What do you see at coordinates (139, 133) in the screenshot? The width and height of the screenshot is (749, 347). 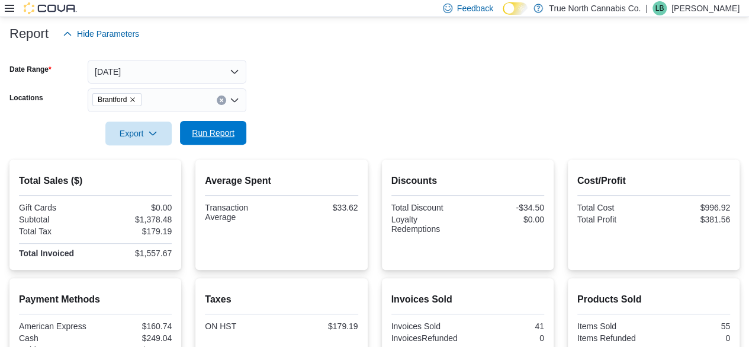 I see `span: Export` at bounding box center [139, 133].